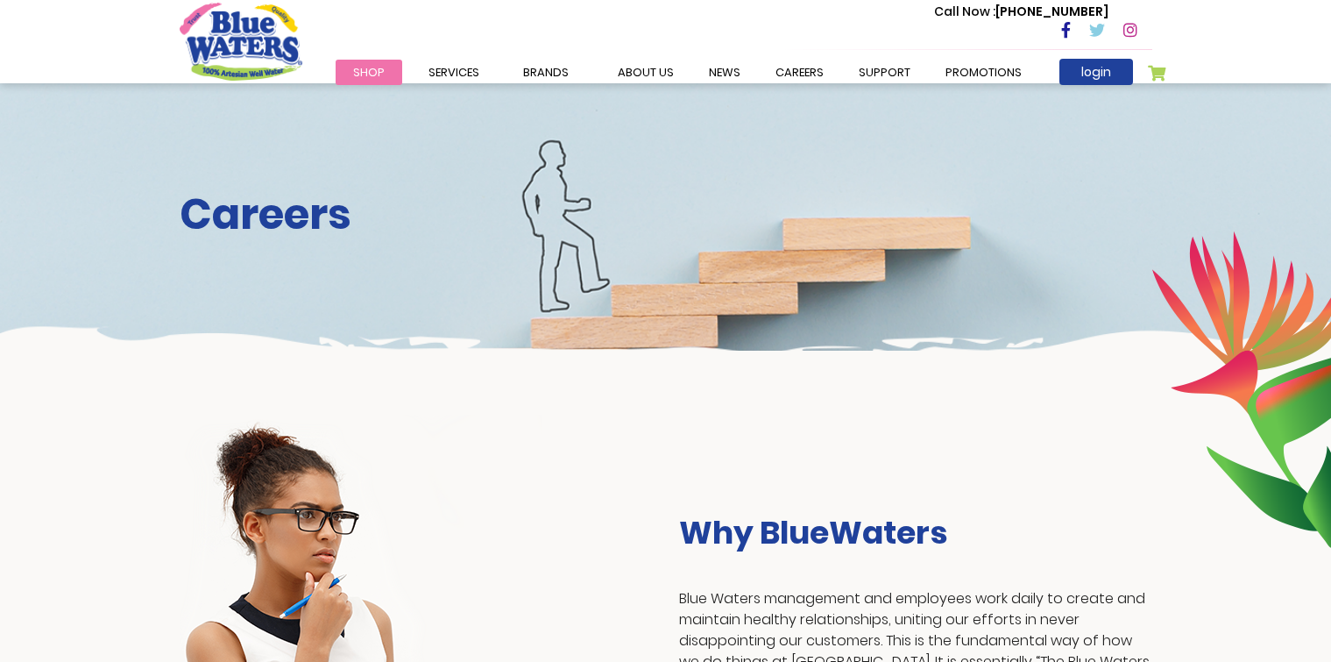  Describe the element at coordinates (666, 215) in the screenshot. I see `h2: Careers` at that location.